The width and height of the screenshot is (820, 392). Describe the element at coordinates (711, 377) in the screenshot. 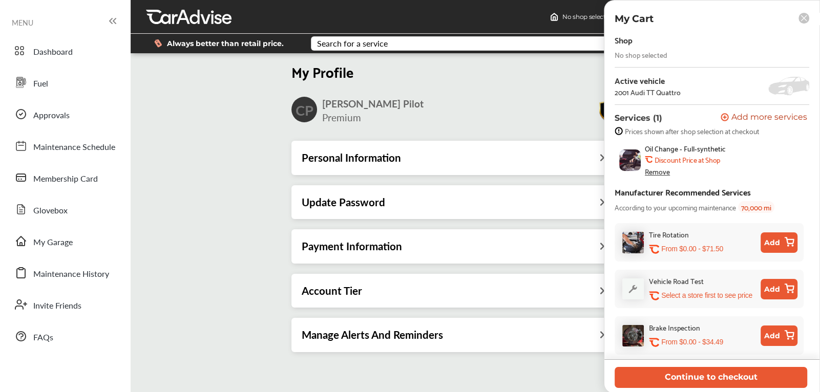

I see `button: Continue to checkout` at that location.